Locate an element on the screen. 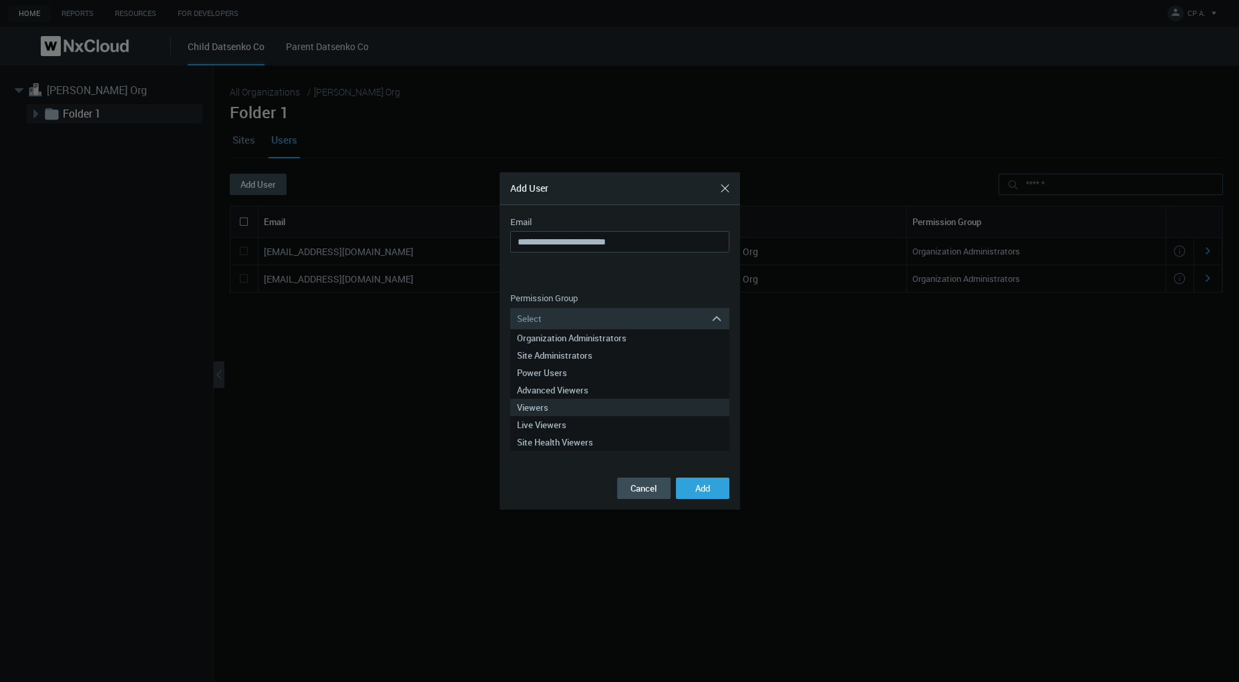 The height and width of the screenshot is (682, 1239). button: Cancel is located at coordinates (644, 488).